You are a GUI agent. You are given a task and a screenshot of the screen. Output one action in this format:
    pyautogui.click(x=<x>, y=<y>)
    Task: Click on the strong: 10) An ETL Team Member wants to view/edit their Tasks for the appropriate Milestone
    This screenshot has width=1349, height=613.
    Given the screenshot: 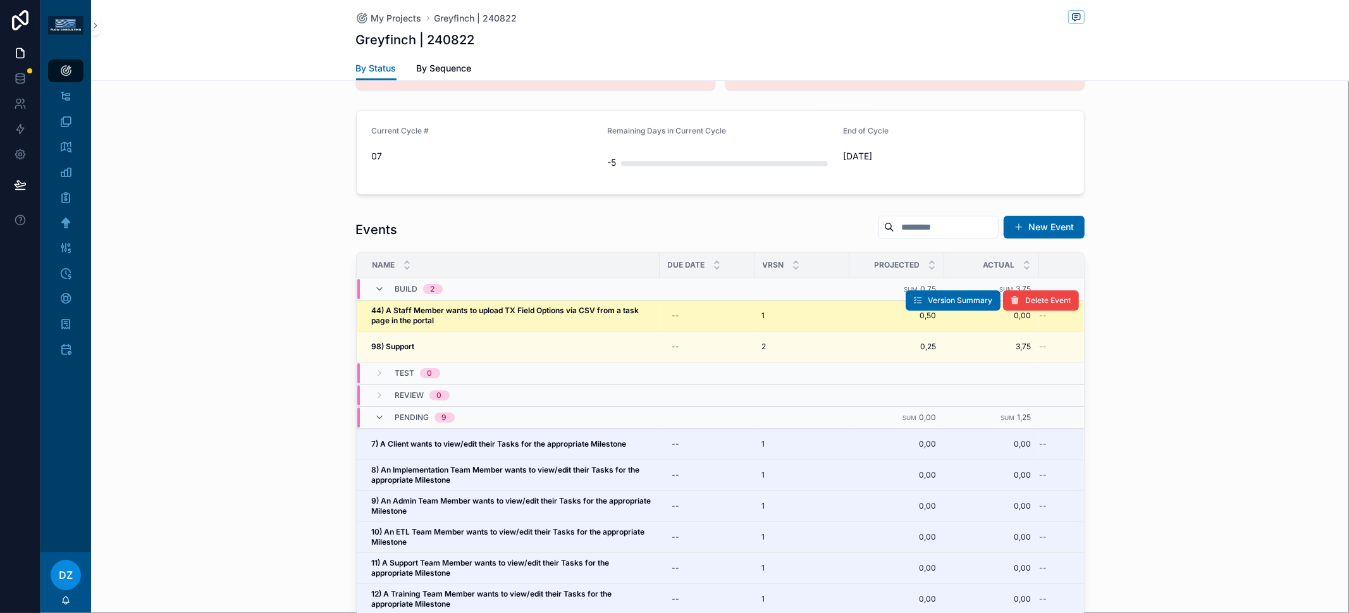 What is the action you would take?
    pyautogui.click(x=509, y=536)
    